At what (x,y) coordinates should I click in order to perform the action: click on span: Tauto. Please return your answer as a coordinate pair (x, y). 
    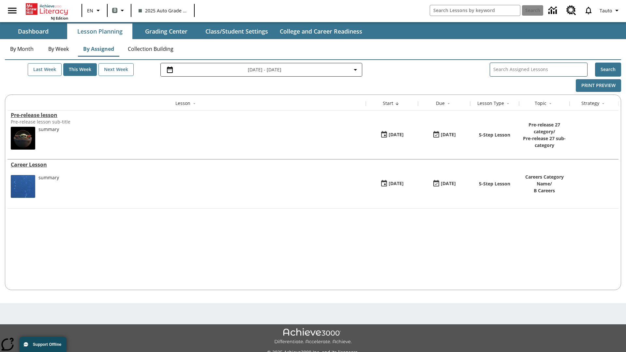
    Looking at the image, I should click on (606, 10).